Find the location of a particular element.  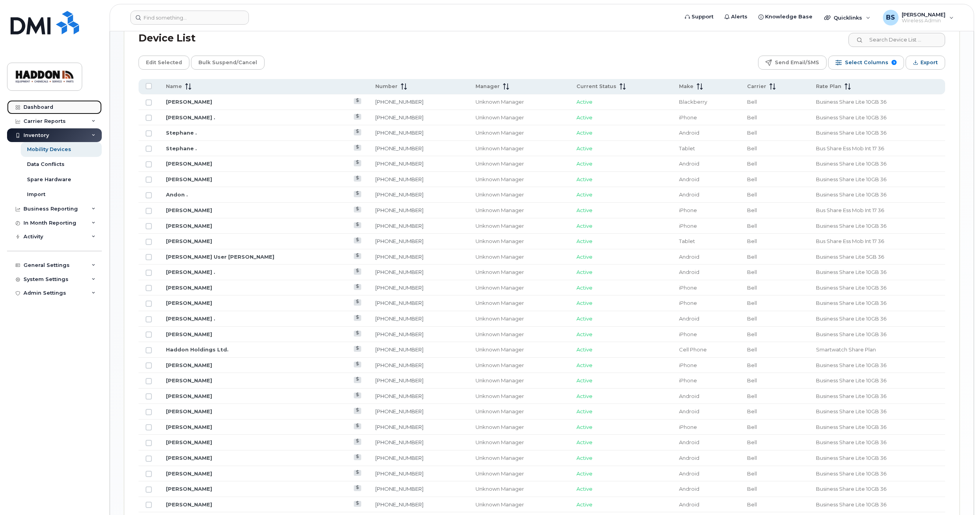

span: Support is located at coordinates (702, 17).